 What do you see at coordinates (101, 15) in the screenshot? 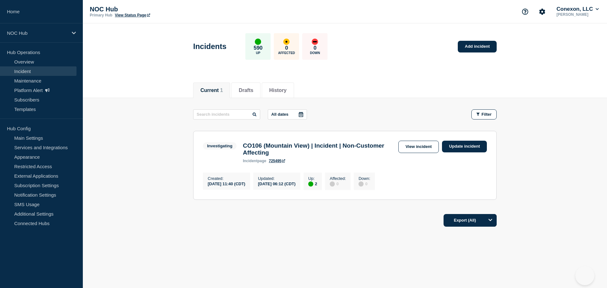
I see `p: Primary Hub` at bounding box center [101, 15].